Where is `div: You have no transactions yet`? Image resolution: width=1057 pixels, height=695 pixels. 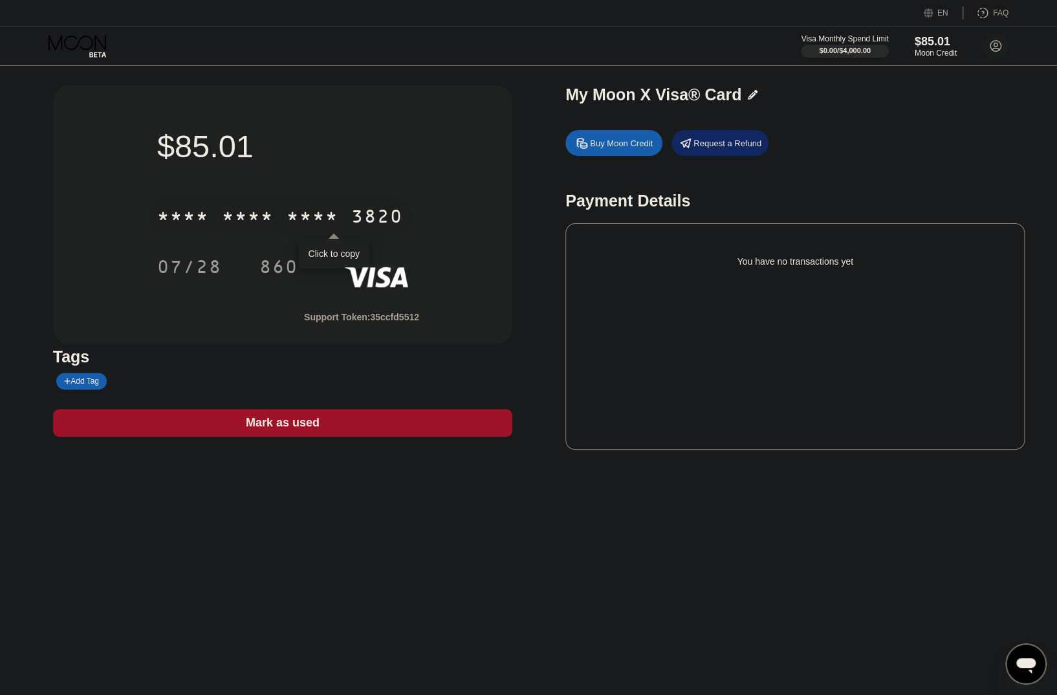
div: You have no transactions yet is located at coordinates (795, 261).